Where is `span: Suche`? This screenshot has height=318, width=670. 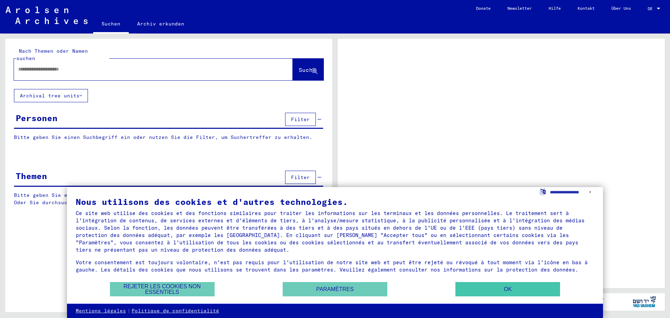
span: Suche is located at coordinates (307, 70).